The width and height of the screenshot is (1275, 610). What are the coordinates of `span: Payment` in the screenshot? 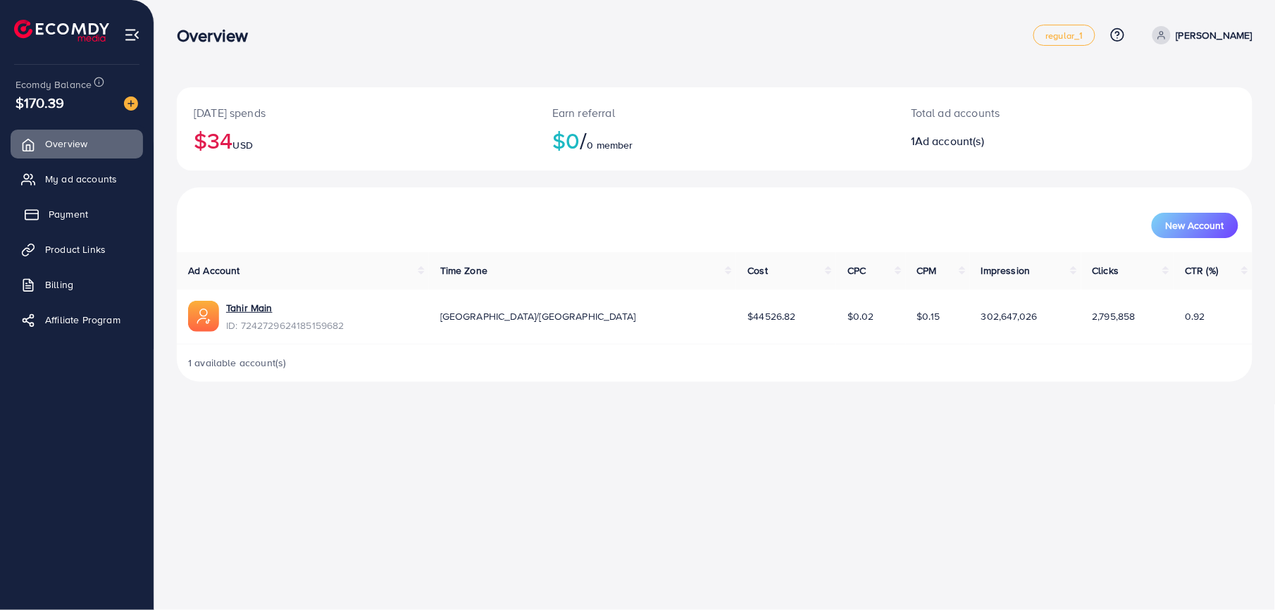 It's located at (68, 214).